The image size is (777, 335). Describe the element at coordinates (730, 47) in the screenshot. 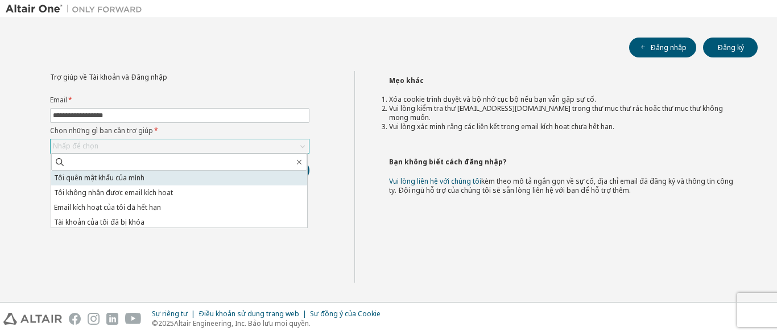

I see `button: Đăng ký` at that location.